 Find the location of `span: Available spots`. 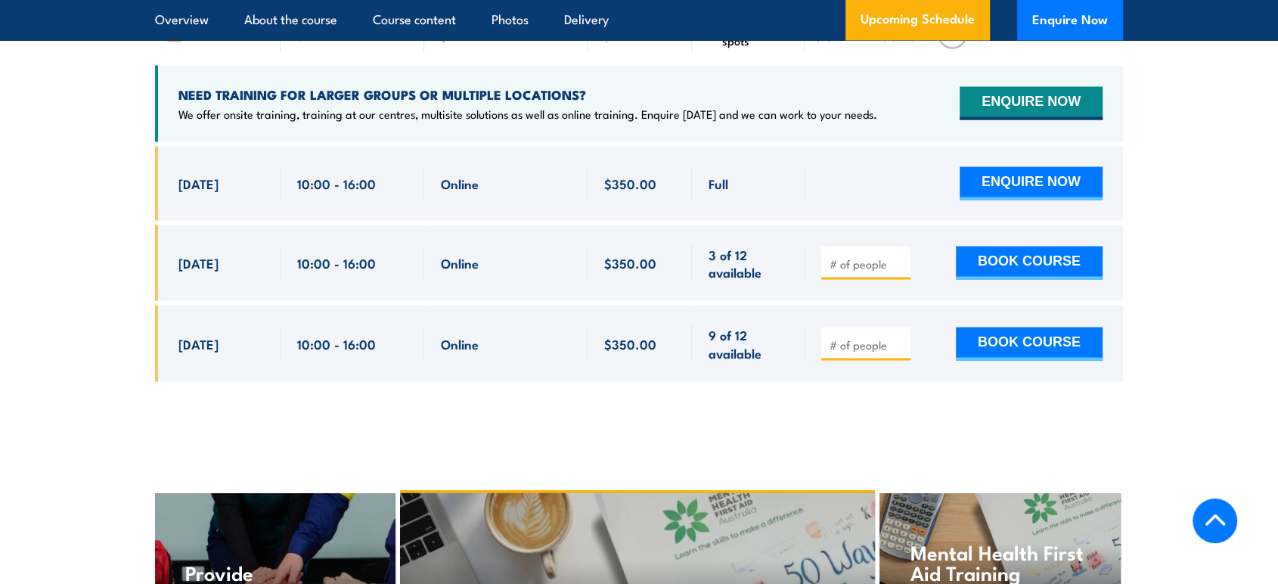

span: Available spots is located at coordinates (758, 34).